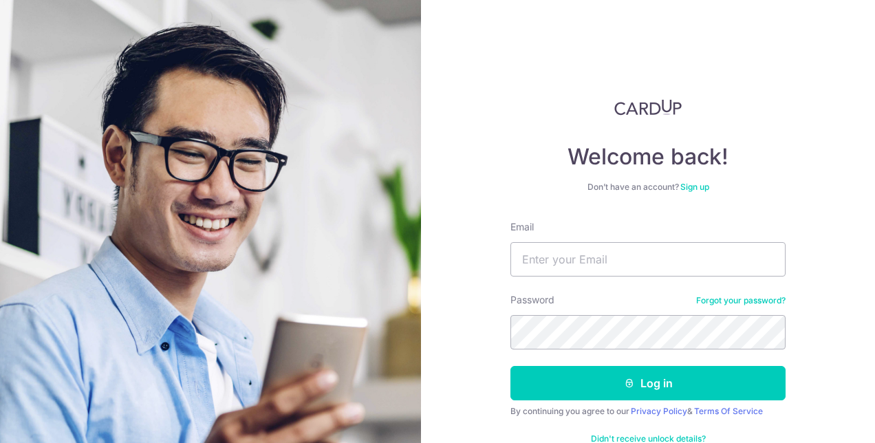 The image size is (875, 443). I want to click on a: Forgot your password?, so click(741, 301).